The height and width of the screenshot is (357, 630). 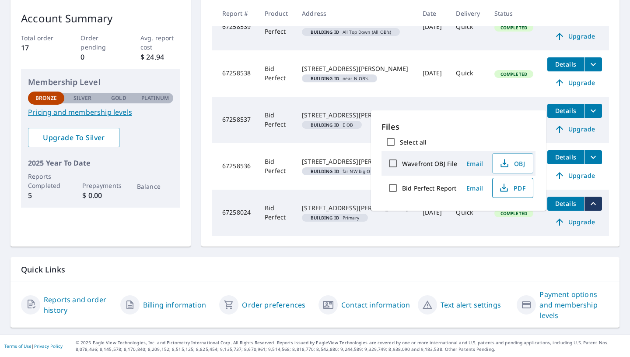 I want to click on button: filesDropdownBtn-67258536, so click(x=593, y=157).